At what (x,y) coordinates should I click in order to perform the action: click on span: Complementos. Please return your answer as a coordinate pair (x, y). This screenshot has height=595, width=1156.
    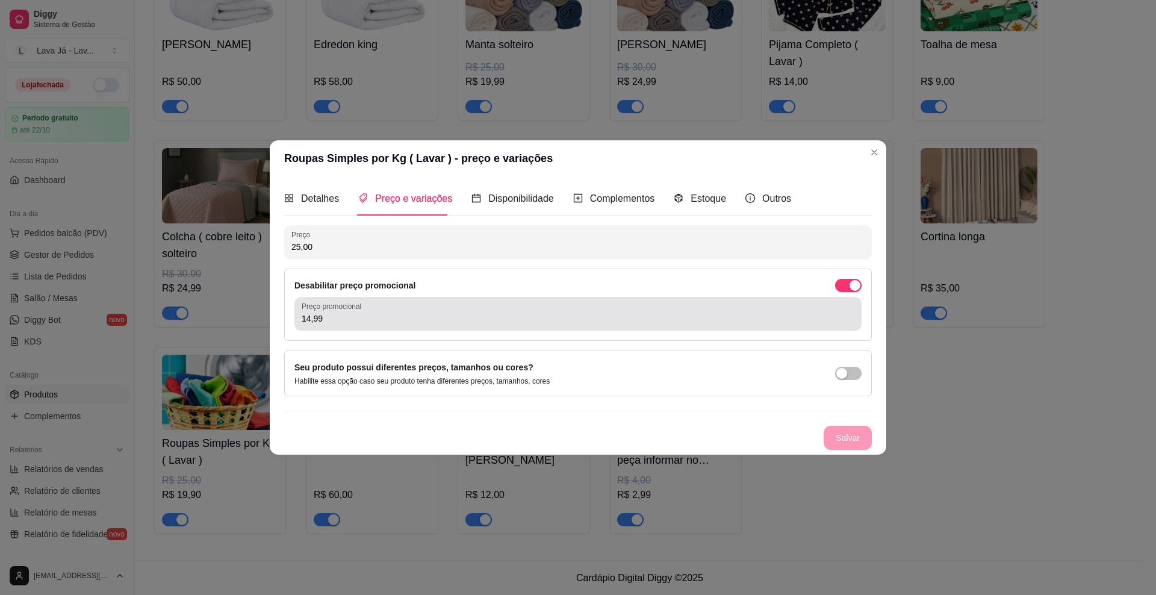
    Looking at the image, I should click on (622, 198).